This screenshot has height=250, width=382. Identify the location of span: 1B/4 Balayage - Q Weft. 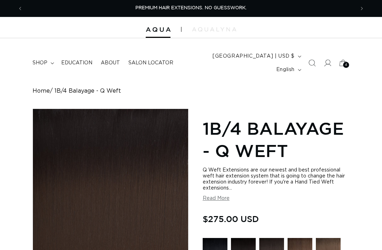
(88, 91).